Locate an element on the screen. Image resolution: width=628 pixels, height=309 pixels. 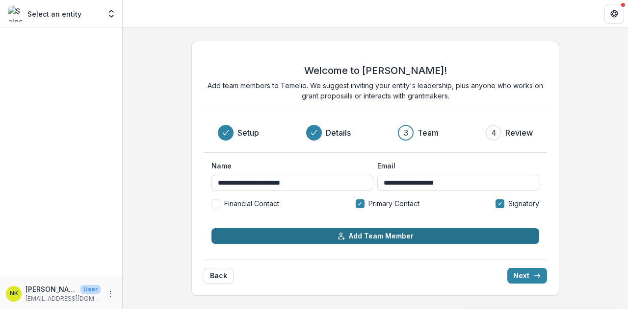
button: Get Help is located at coordinates (614, 14).